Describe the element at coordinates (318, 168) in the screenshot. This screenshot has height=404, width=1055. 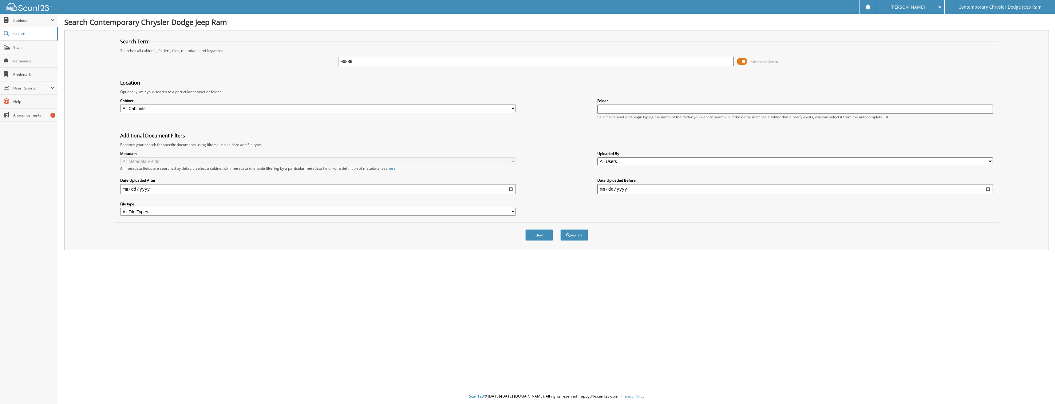
I see `div: All metadata fields are searched by default. Select a cabinet with metadata to enable filtering b...` at that location.